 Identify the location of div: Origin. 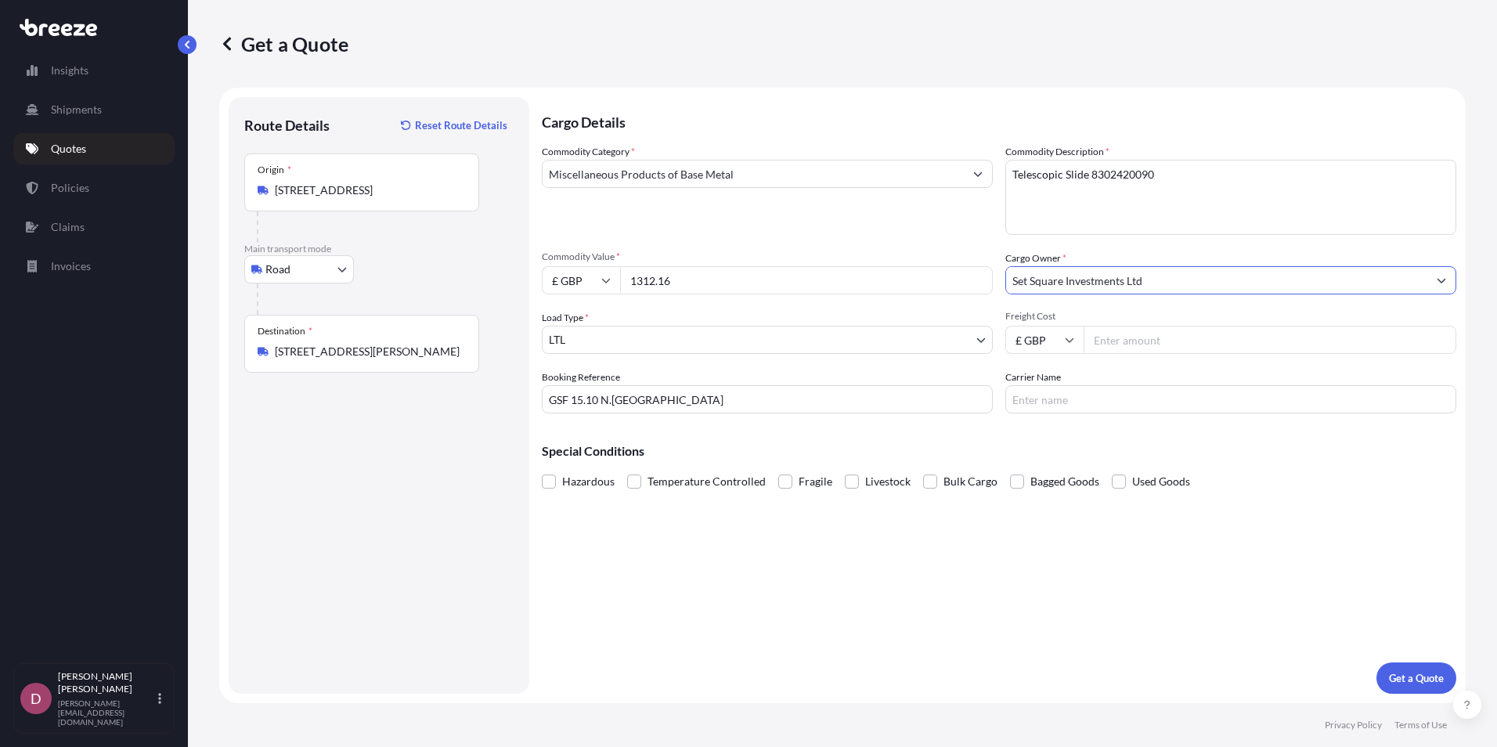
(274, 170).